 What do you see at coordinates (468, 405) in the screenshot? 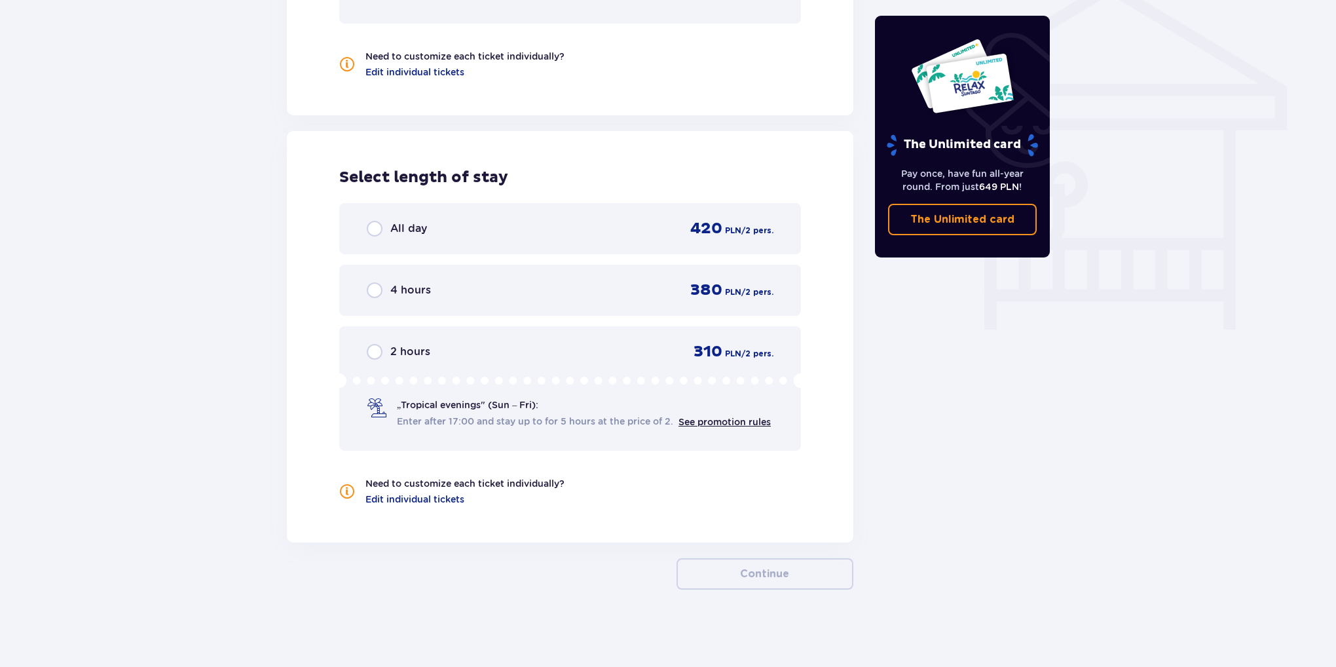
I see `span: „Tropical evenings" (Sun – Fri):` at bounding box center [468, 405].